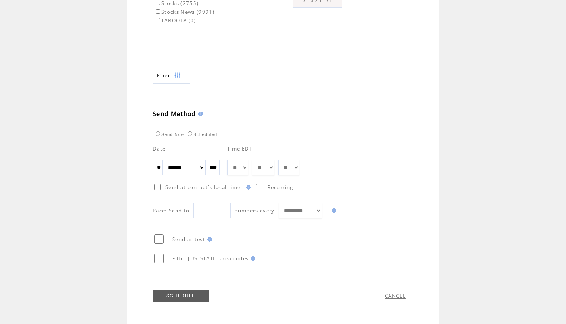 The image size is (566, 324). What do you see at coordinates (178, 75) in the screenshot?
I see `img: filters.png` at bounding box center [178, 75].